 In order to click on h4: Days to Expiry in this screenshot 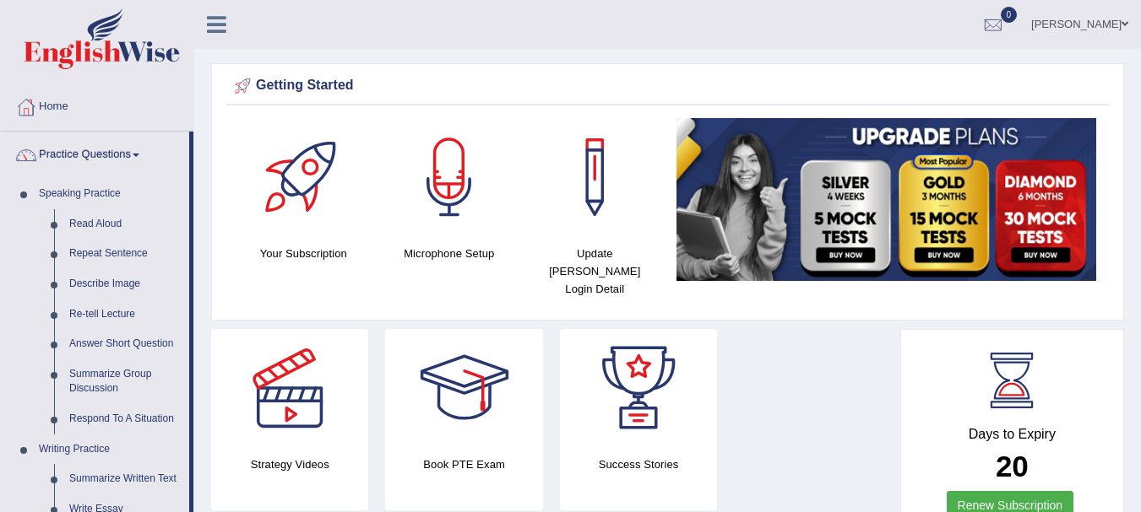, I will do `click(1011, 435)`.